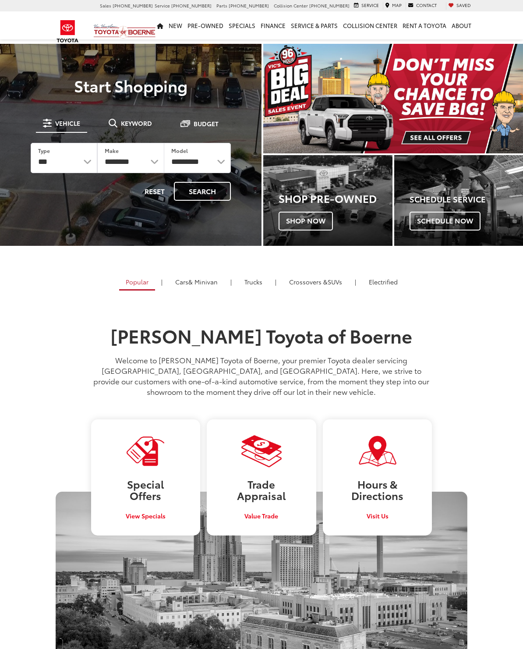 The image size is (523, 649). I want to click on div: carousel slide number 1 of 1, so click(393, 99).